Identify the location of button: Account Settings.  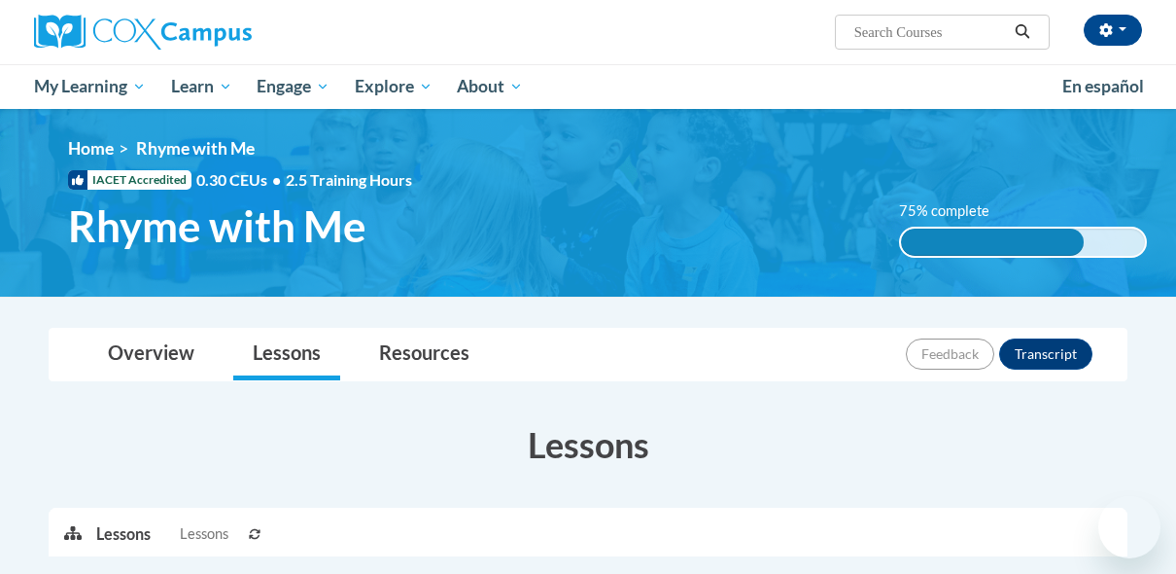
(1113, 30).